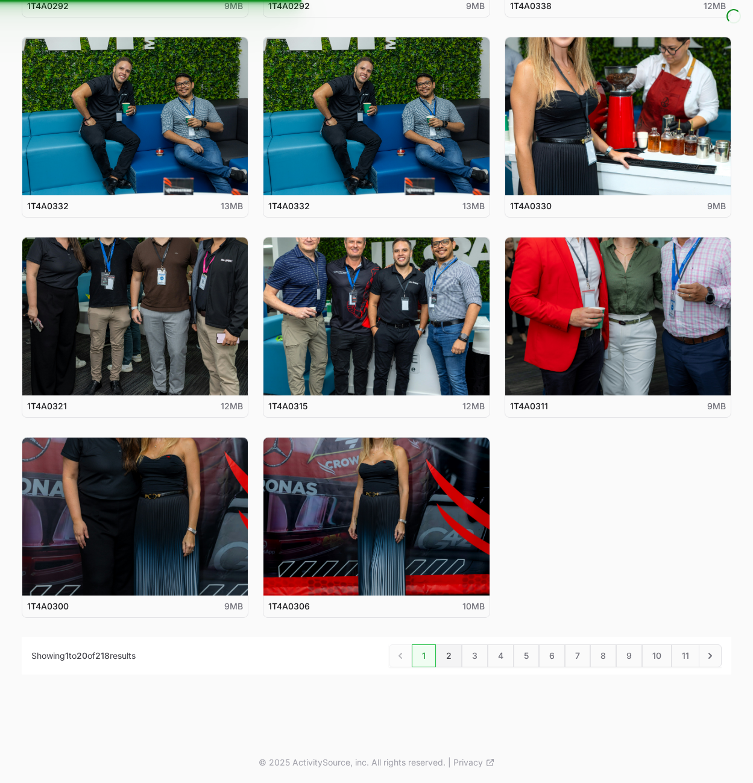 Image resolution: width=753 pixels, height=783 pixels. I want to click on span: 218, so click(102, 655).